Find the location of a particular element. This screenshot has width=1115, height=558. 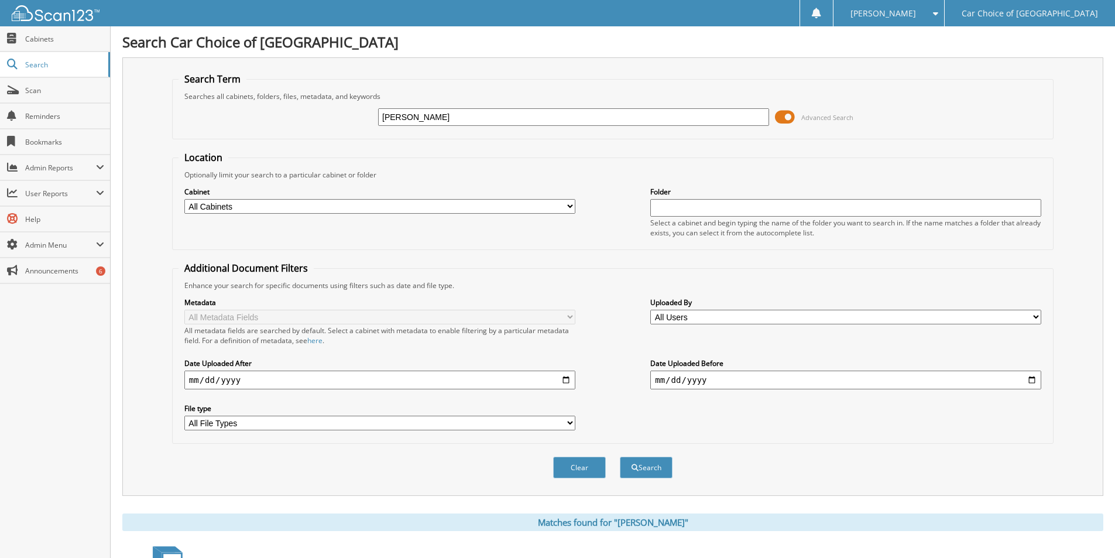

span: Reminders is located at coordinates (64, 116).